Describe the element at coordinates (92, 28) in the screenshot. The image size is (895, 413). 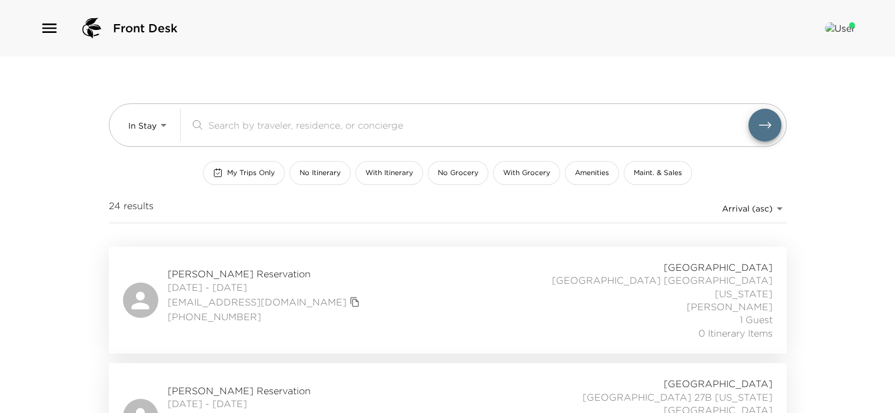
I see `img: logo` at that location.